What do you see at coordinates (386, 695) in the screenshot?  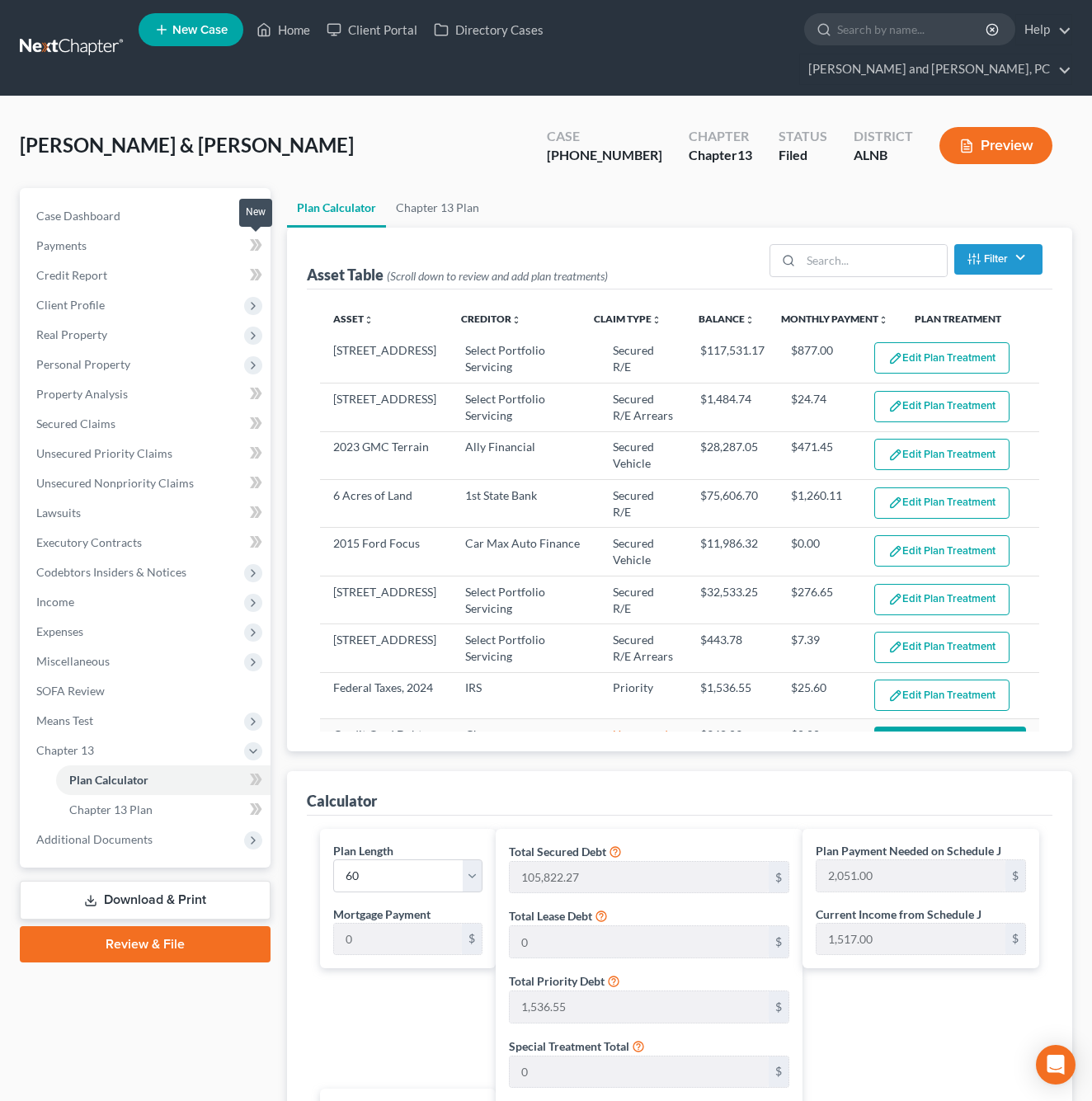 I see `td: Federal Taxes, 2024` at bounding box center [386, 695].